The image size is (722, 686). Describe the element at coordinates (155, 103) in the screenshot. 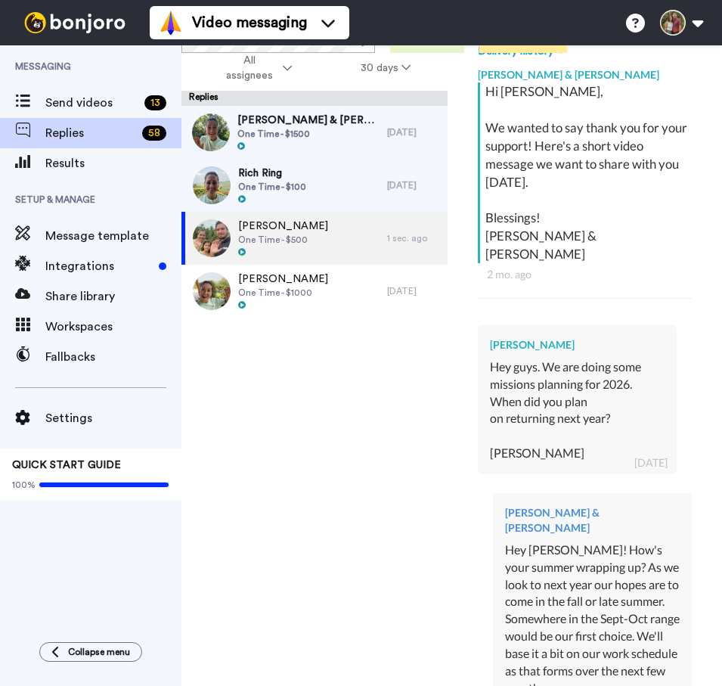

I see `div: 13` at that location.